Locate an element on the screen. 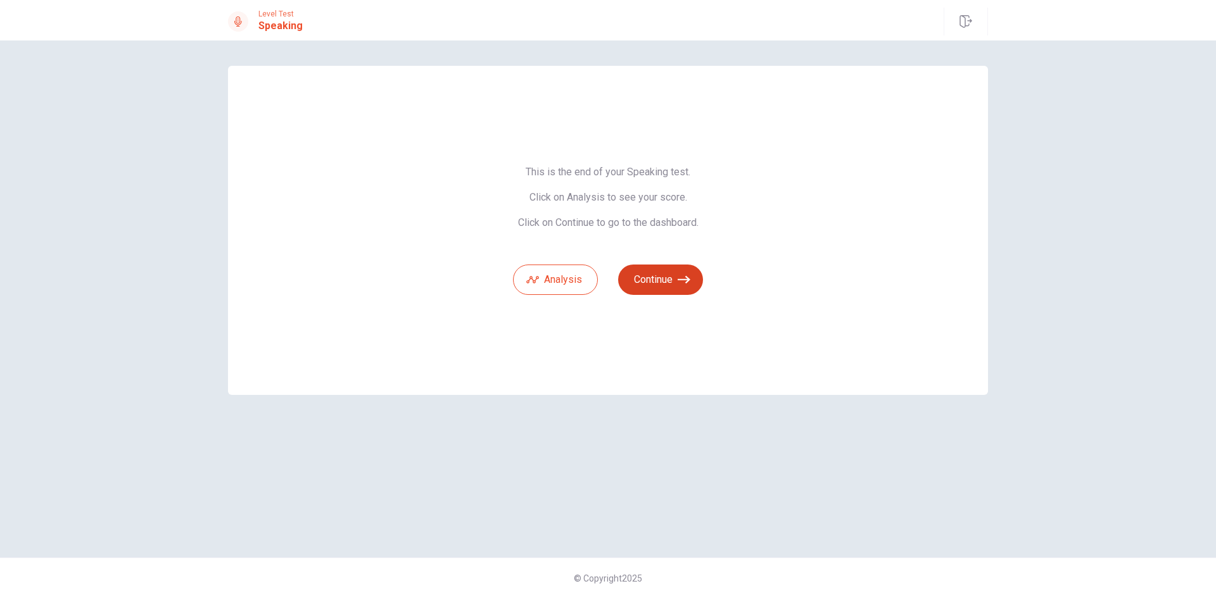  span: This is the end of your Speaking test. Click on Analysis to see your score. Click on Continue to ... is located at coordinates (608, 198).